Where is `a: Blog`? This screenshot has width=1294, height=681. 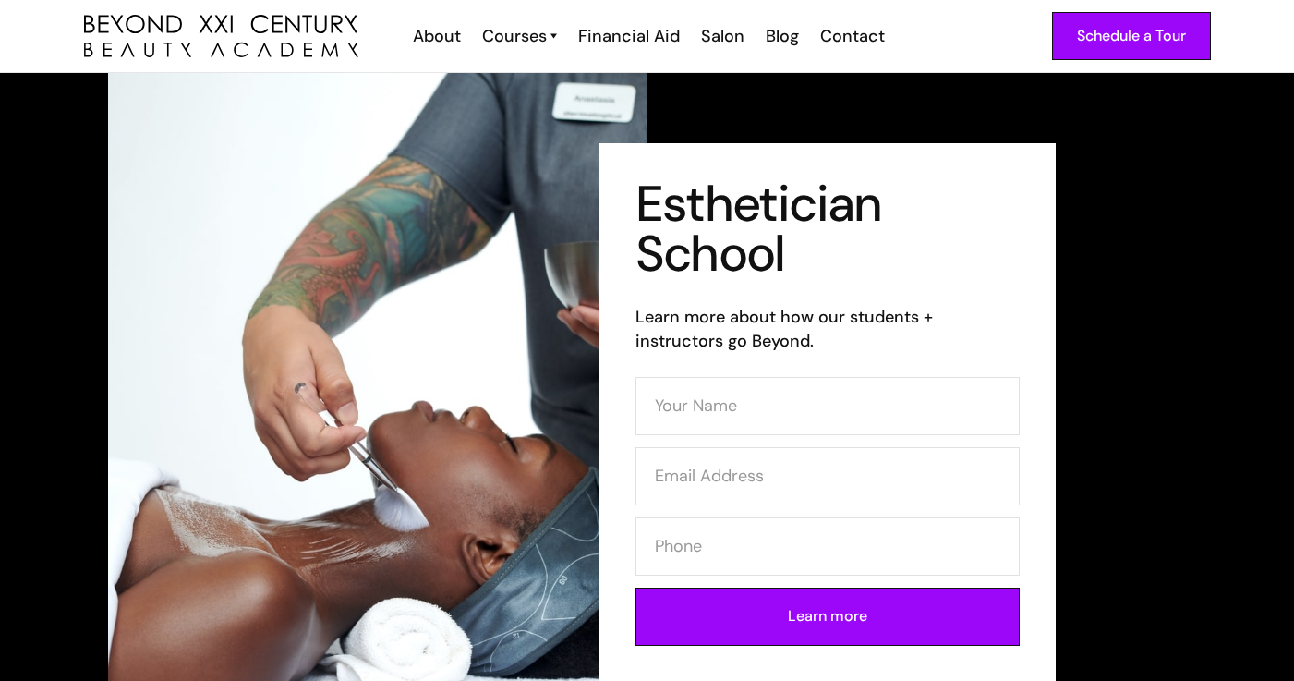 a: Blog is located at coordinates (780, 36).